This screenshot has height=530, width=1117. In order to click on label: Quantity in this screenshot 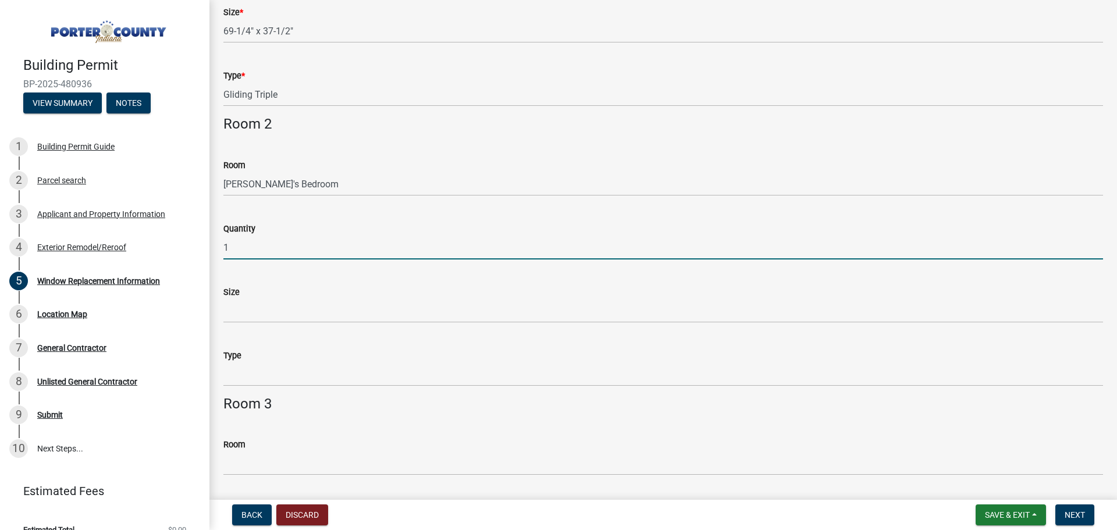, I will do `click(239, 229)`.